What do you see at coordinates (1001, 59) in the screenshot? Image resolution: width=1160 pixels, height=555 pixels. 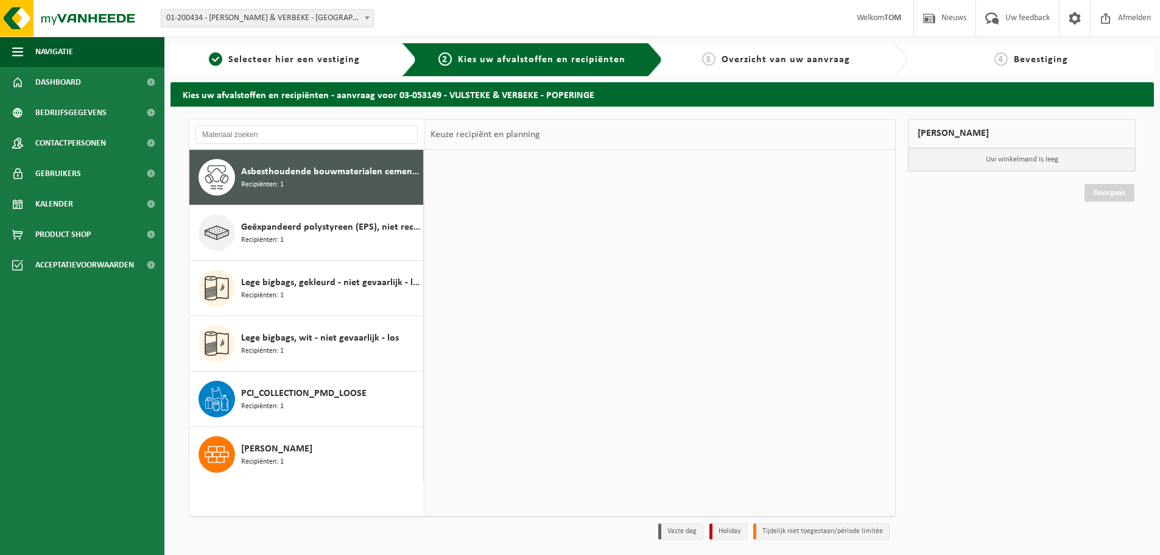 I see `span: 4` at bounding box center [1001, 59].